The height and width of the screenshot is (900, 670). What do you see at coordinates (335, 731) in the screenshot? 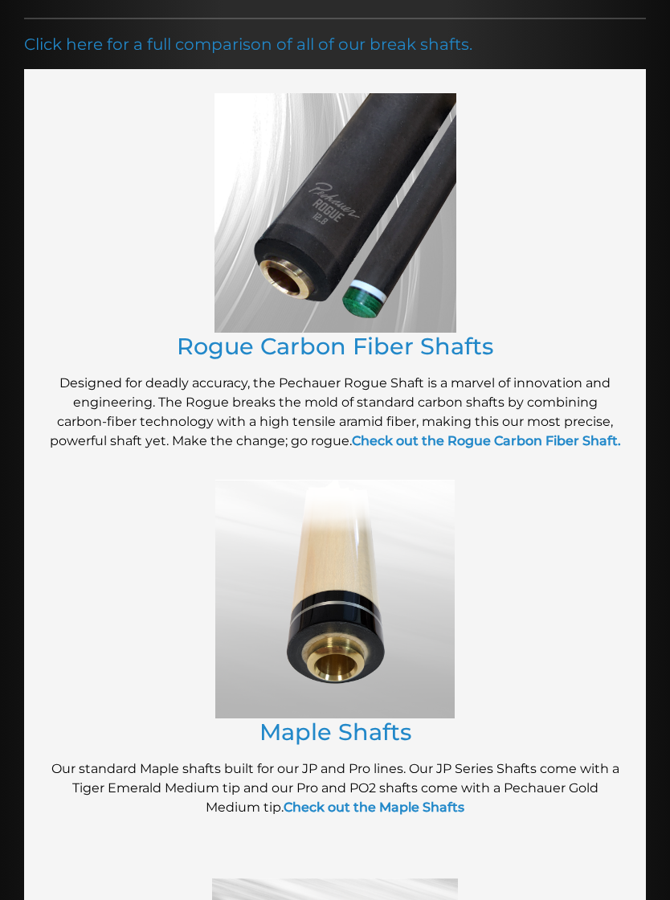
I see `a: Maple Shafts` at bounding box center [335, 731].